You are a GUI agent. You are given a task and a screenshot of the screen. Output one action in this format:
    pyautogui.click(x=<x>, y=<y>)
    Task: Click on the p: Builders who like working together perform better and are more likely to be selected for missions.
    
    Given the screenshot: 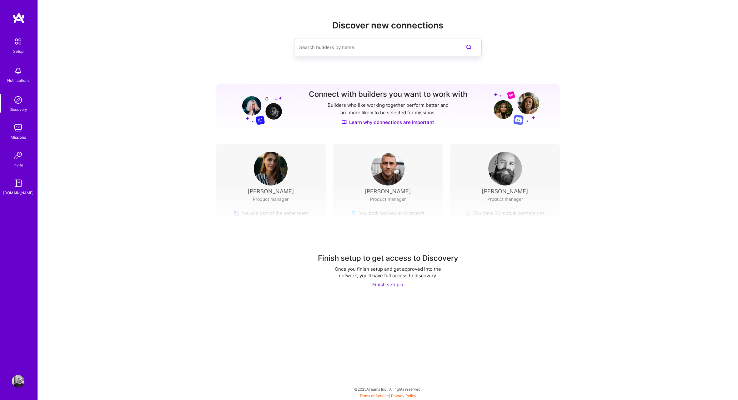 What is the action you would take?
    pyautogui.click(x=388, y=109)
    